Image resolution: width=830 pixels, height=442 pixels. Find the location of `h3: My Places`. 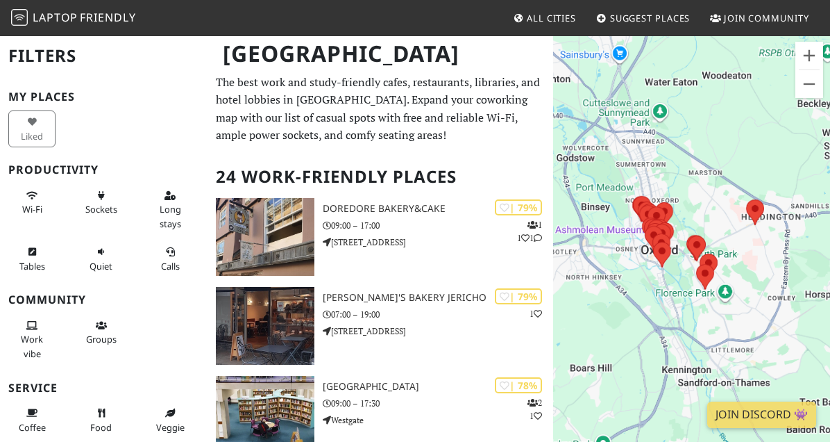

h3: My Places is located at coordinates (103, 96).